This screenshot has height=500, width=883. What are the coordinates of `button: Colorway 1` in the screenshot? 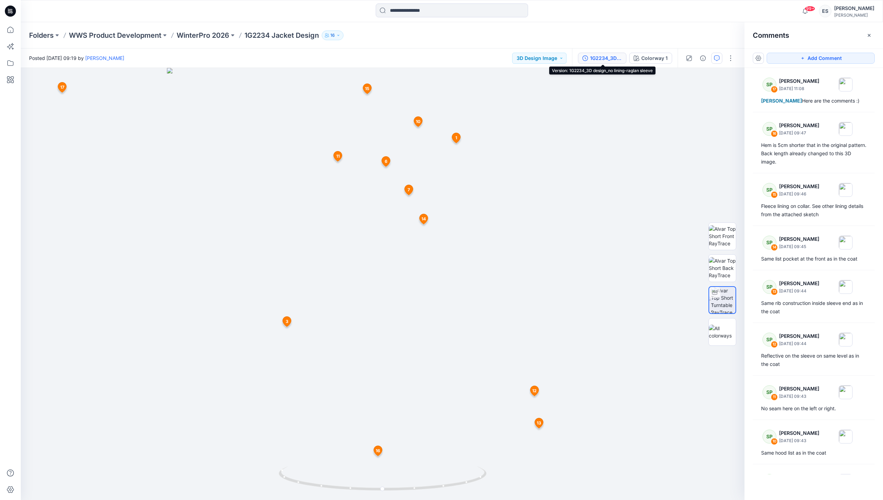 It's located at (651, 58).